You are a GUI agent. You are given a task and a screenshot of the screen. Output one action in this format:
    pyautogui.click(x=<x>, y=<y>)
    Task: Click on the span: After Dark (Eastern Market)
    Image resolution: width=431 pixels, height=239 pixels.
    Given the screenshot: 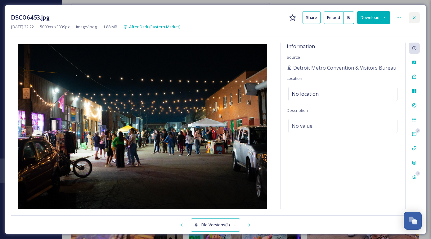 What is the action you would take?
    pyautogui.click(x=155, y=27)
    